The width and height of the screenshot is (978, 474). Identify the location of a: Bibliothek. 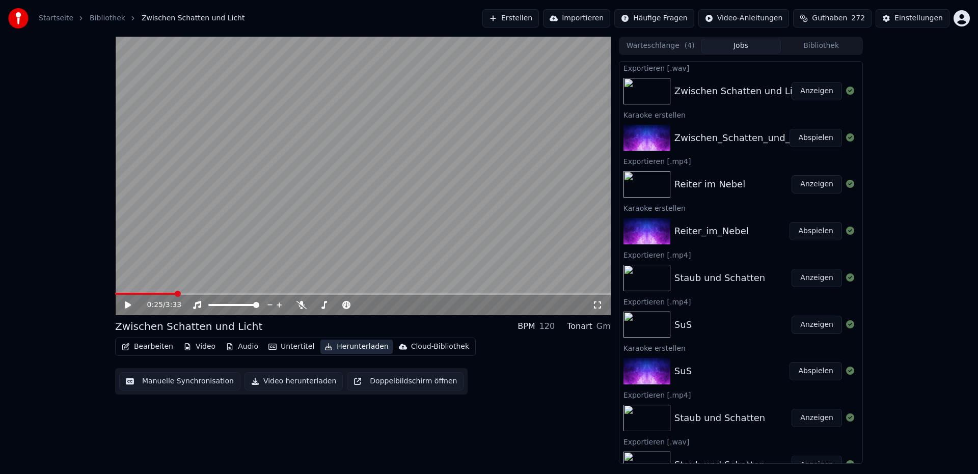
(107, 18).